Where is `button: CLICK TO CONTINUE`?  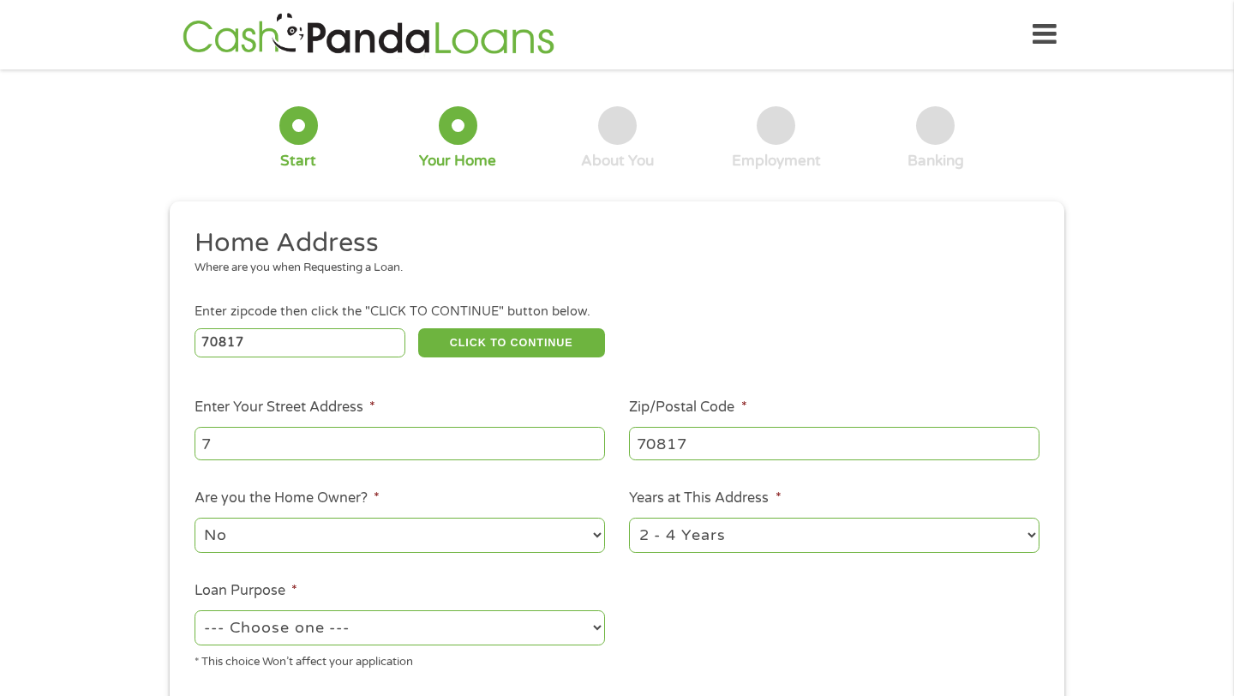
button: CLICK TO CONTINUE is located at coordinates (512, 343).